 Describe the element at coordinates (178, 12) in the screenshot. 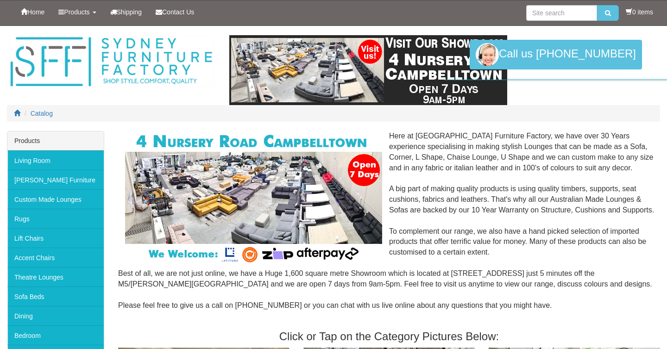

I see `span: Contact Us` at that location.